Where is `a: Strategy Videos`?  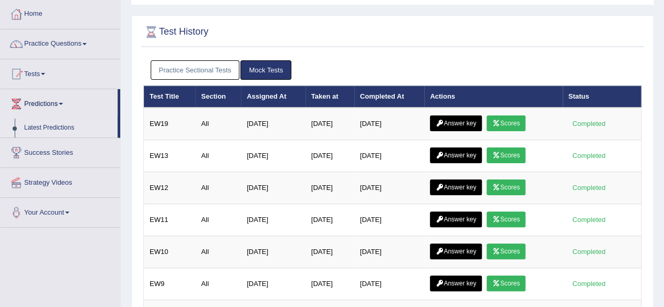 a: Strategy Videos is located at coordinates (60, 181).